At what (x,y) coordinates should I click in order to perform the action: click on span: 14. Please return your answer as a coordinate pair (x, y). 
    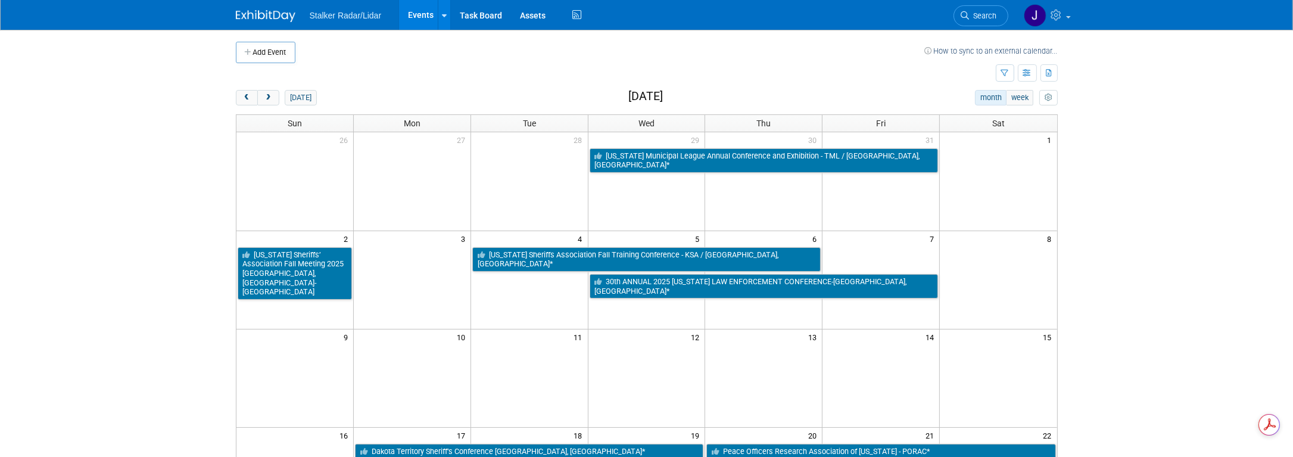
    Looking at the image, I should click on (931, 337).